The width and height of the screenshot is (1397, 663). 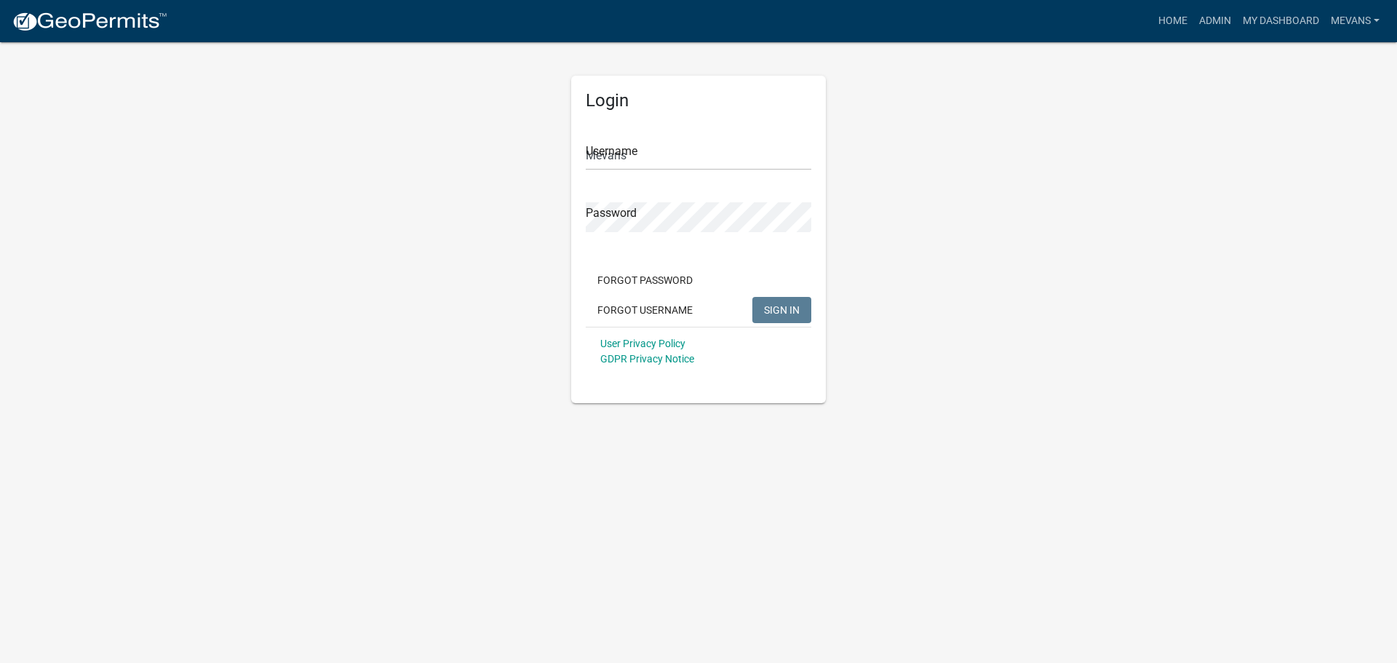 What do you see at coordinates (781, 310) in the screenshot?
I see `button: SIGN IN` at bounding box center [781, 310].